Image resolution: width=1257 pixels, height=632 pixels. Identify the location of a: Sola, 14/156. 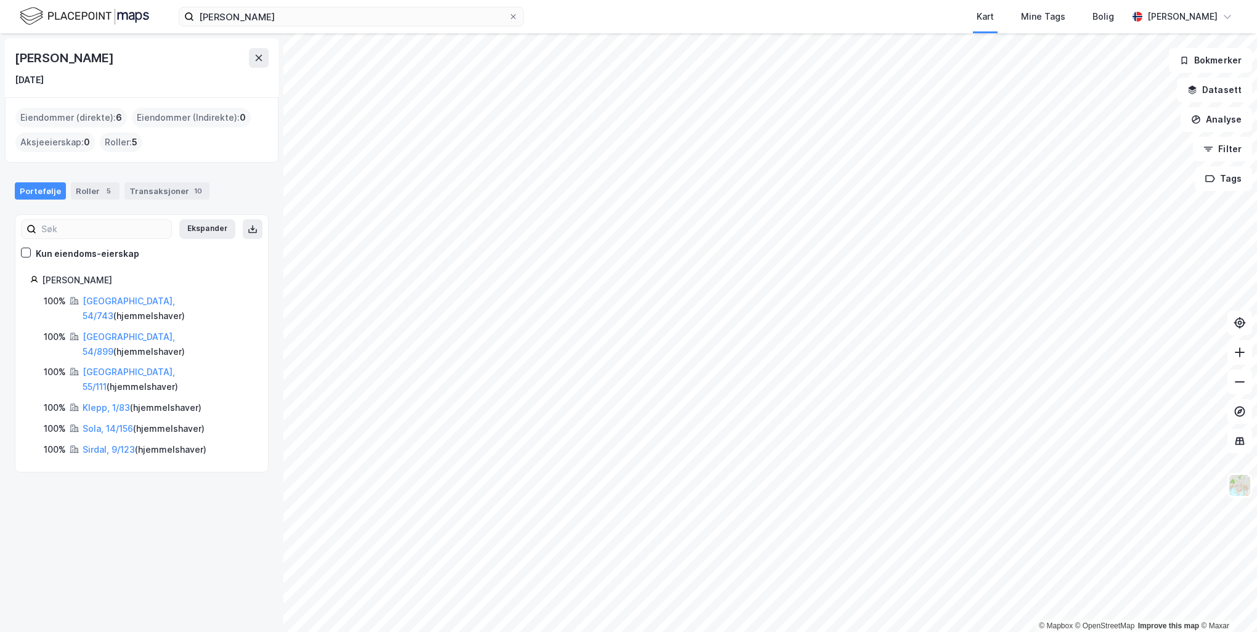
(108, 428).